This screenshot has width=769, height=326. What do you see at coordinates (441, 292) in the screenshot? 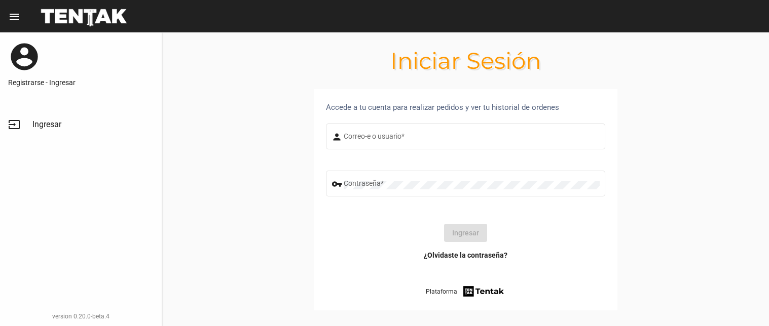
I see `span: Plataforma` at bounding box center [441, 292].